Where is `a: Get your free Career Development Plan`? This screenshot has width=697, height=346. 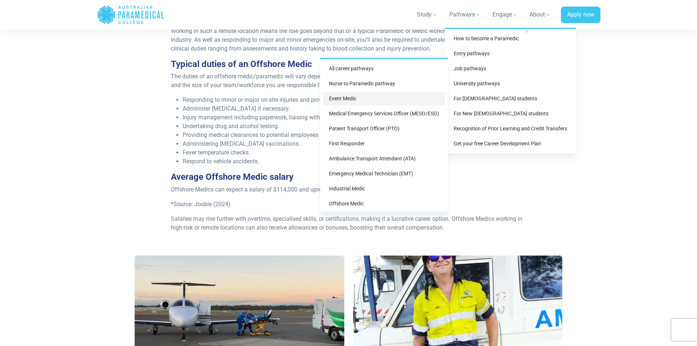 a: Get your free Career Development Plan is located at coordinates (510, 143).